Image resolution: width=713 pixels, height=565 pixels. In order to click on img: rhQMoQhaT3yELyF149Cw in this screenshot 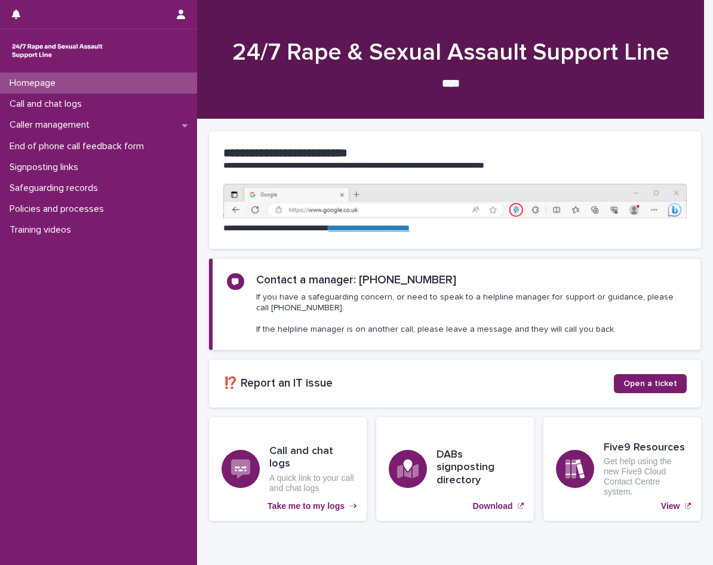, I will do `click(57, 51)`.